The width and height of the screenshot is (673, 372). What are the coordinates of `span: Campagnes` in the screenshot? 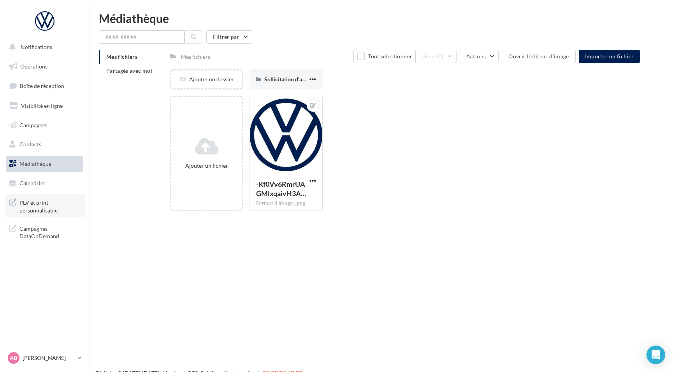 It's located at (33, 125).